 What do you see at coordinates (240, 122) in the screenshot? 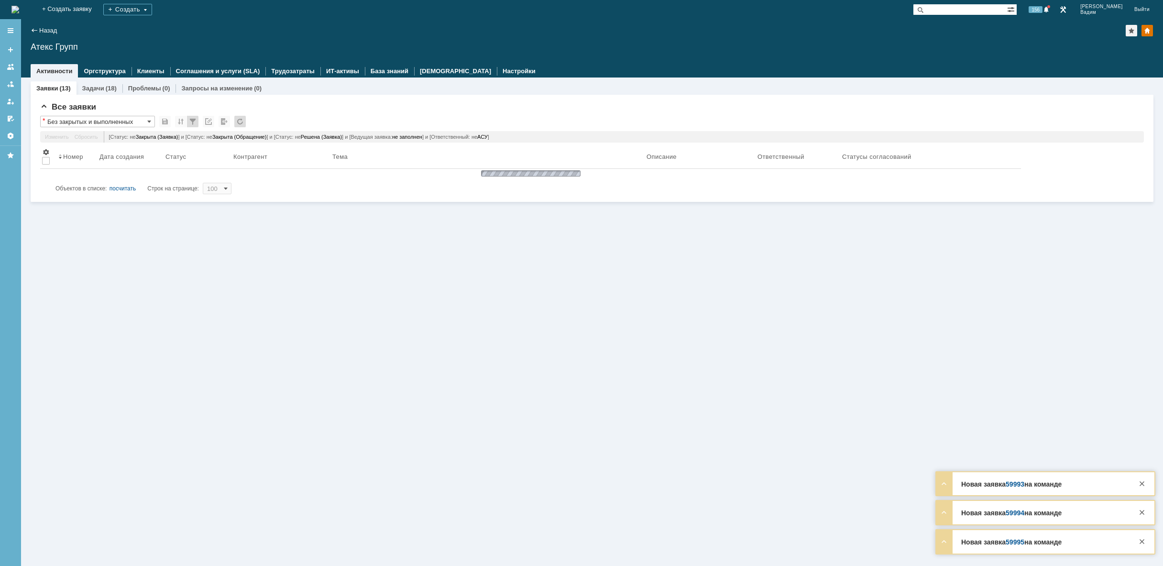
I see `div: Обновлять список` at bounding box center [240, 122].